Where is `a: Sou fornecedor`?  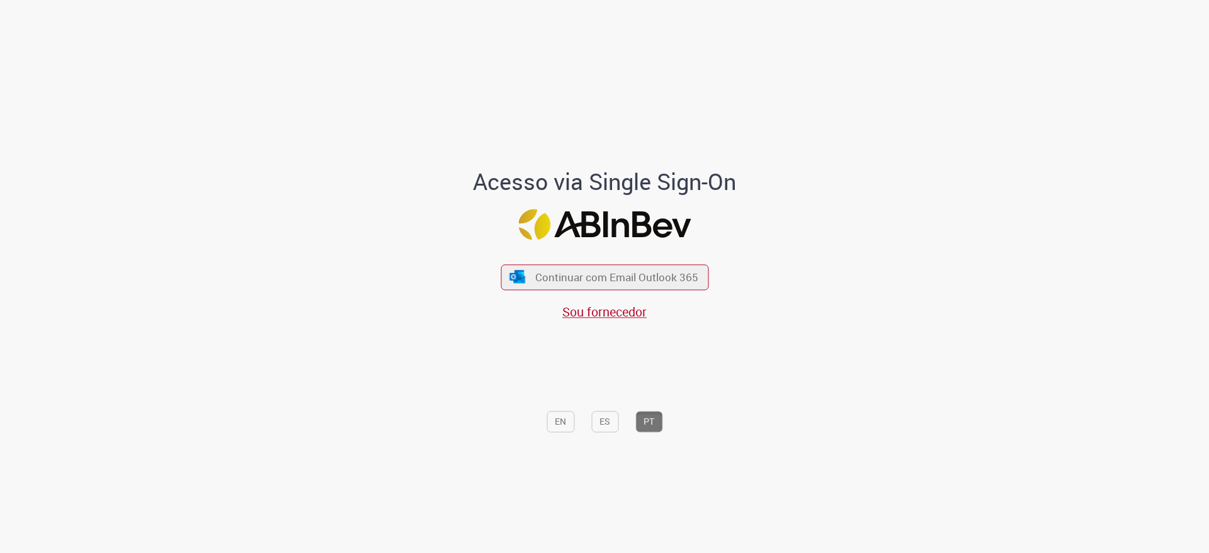 a: Sou fornecedor is located at coordinates (604, 312).